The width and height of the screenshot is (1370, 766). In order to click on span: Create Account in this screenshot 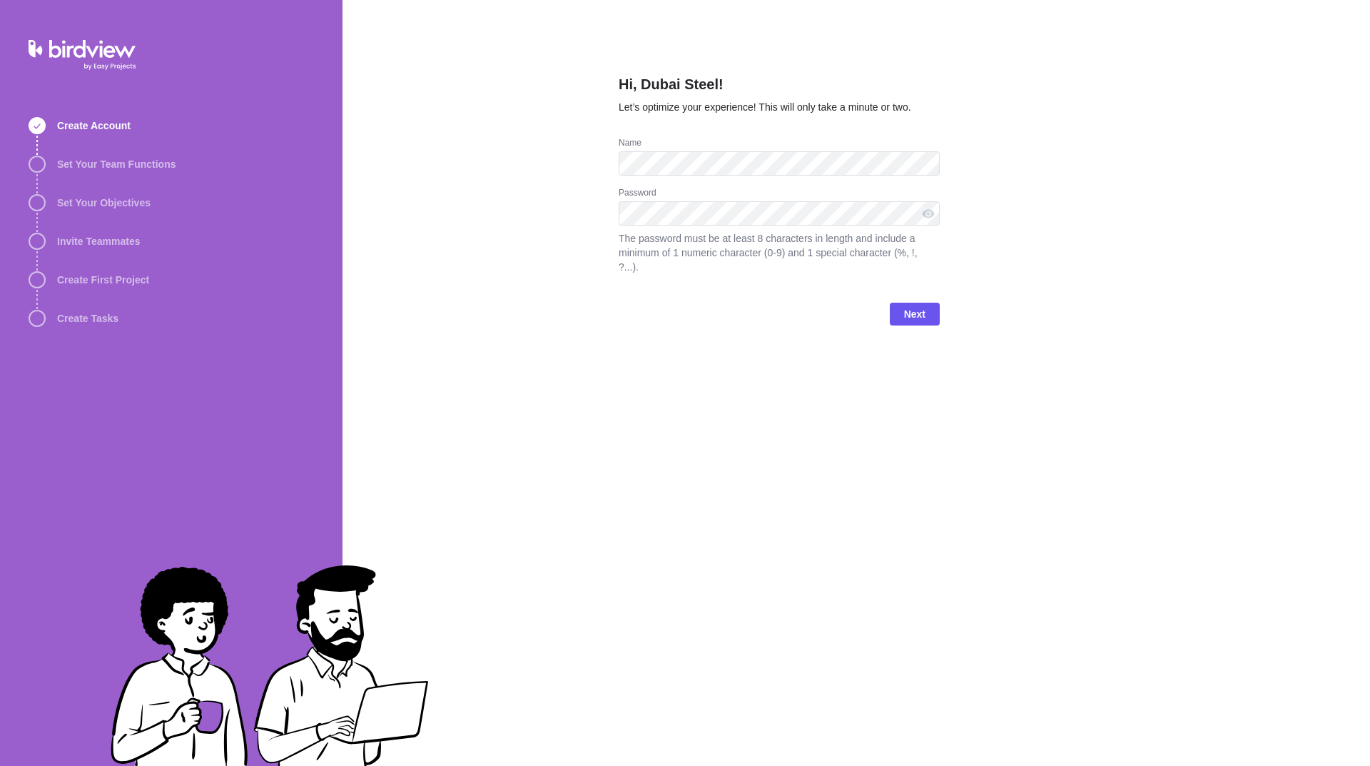, I will do `click(93, 126)`.